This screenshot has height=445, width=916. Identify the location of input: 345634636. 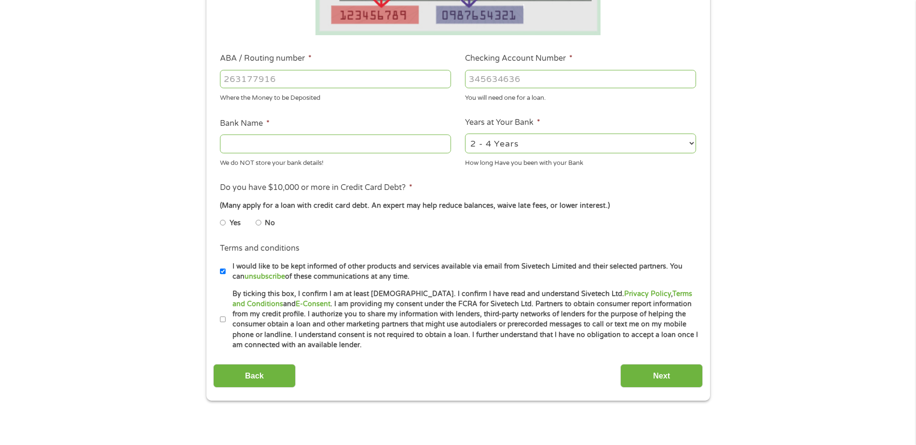
(580, 79).